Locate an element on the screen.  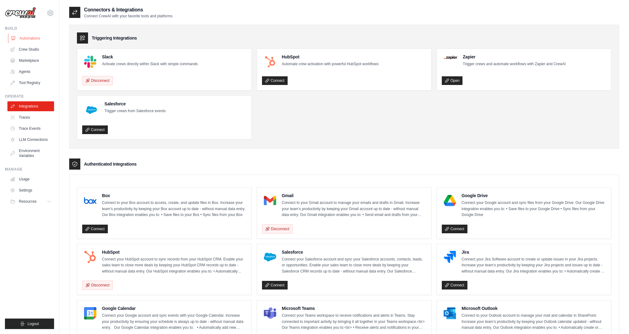
p: Connect your Jira Software account to create or update issues in your Jira projects. Increase you... is located at coordinates (534, 266).